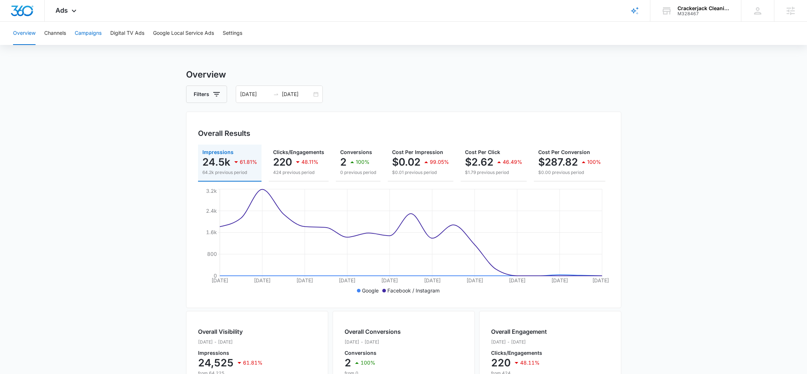  What do you see at coordinates (127, 33) in the screenshot?
I see `button: Digital TV Ads` at bounding box center [127, 33].